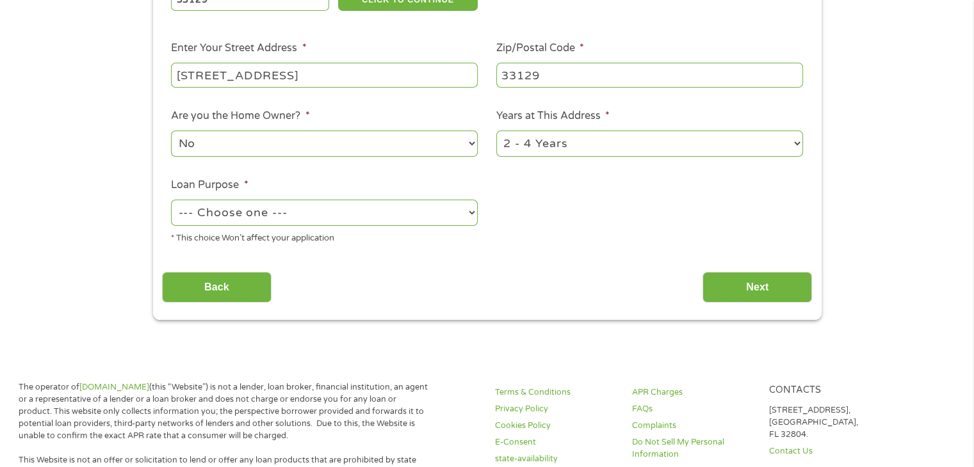 This screenshot has height=467, width=974. Describe the element at coordinates (757, 287) in the screenshot. I see `input: Next` at that location.